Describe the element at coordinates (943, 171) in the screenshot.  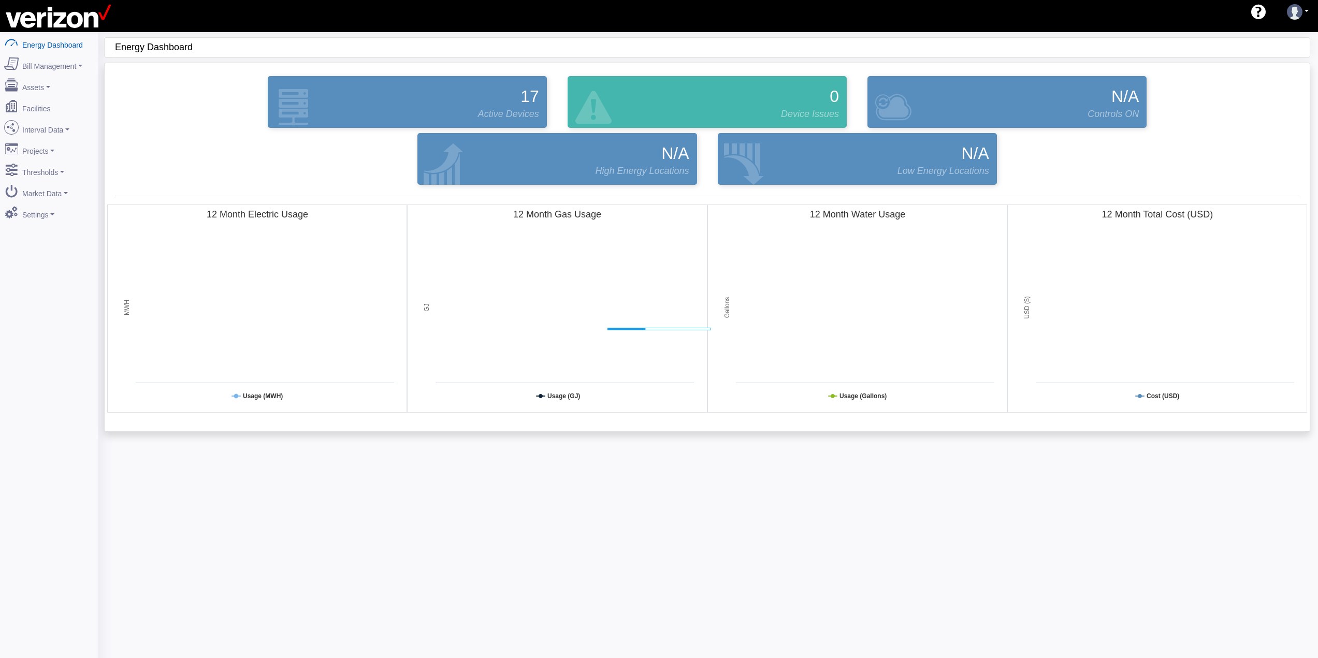
I see `span: Low Energy Locations` at that location.